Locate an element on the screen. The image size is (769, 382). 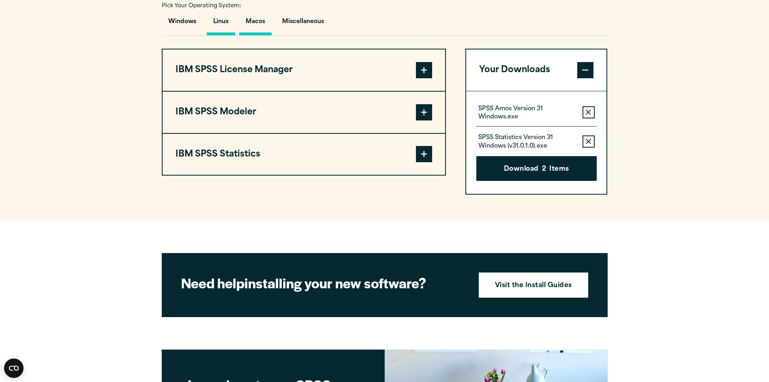
span: 2 is located at coordinates (544, 169).